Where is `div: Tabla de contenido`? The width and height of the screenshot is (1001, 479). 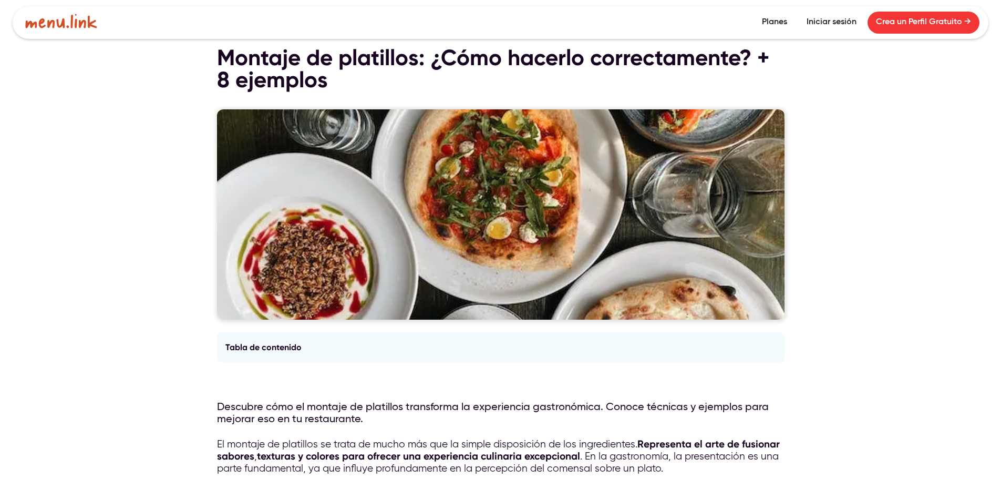 div: Tabla de contenido is located at coordinates (501, 347).